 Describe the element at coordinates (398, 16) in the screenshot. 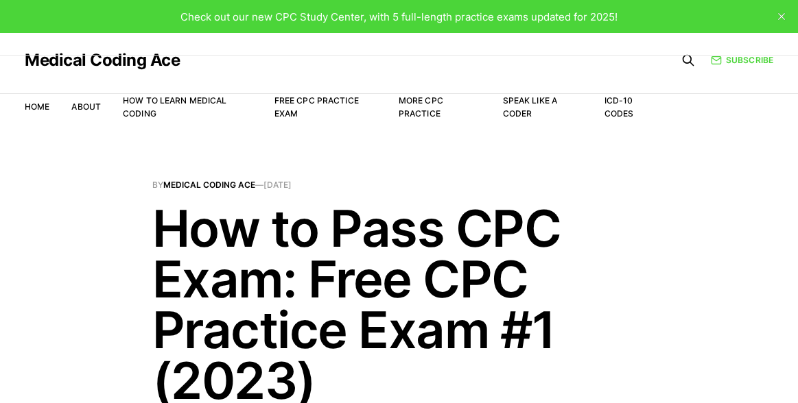

I see `span: Check out our new CPC Study Center, with 5 full-length practice exams updated for 2025!` at that location.